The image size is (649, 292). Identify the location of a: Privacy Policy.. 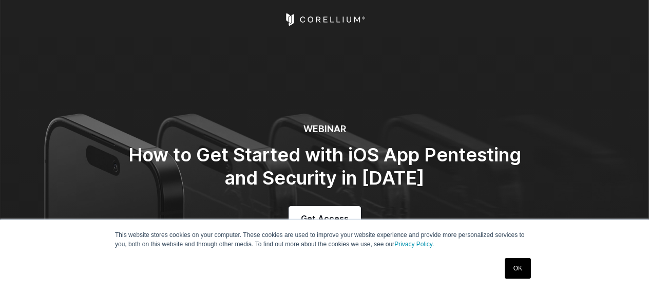
(414, 244).